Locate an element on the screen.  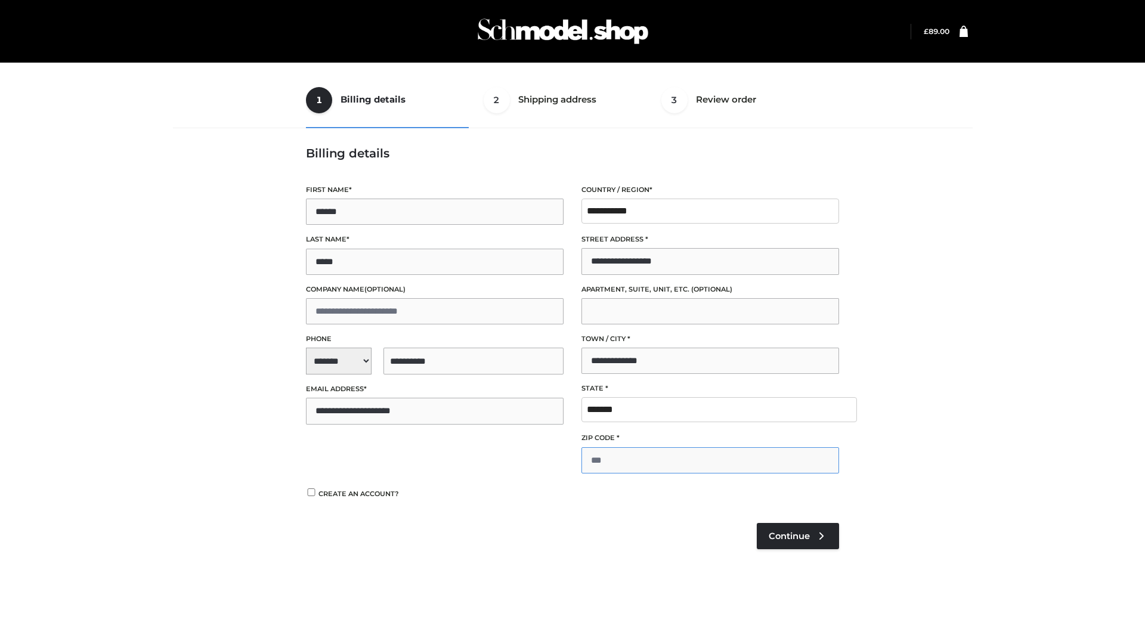
label: First name is located at coordinates (435, 190).